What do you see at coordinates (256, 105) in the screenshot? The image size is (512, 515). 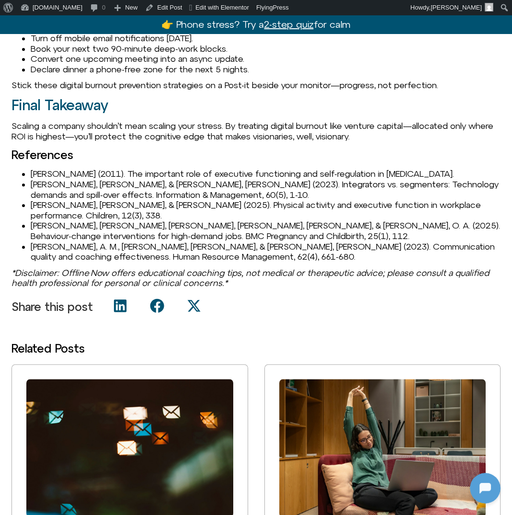 I see `h2: Final Takeaway` at bounding box center [256, 105].